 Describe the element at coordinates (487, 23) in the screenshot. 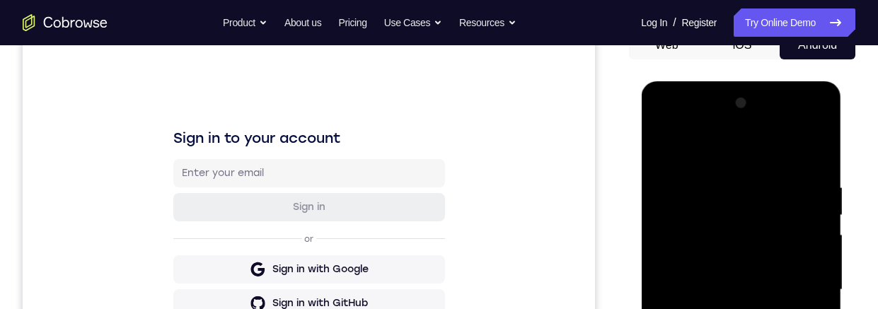

I see `button: Resources` at that location.